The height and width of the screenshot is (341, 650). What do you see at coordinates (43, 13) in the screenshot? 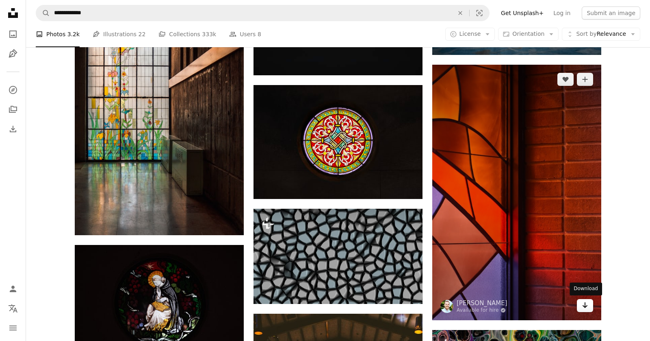
I see `button: Search Unsplash` at bounding box center [43, 13].